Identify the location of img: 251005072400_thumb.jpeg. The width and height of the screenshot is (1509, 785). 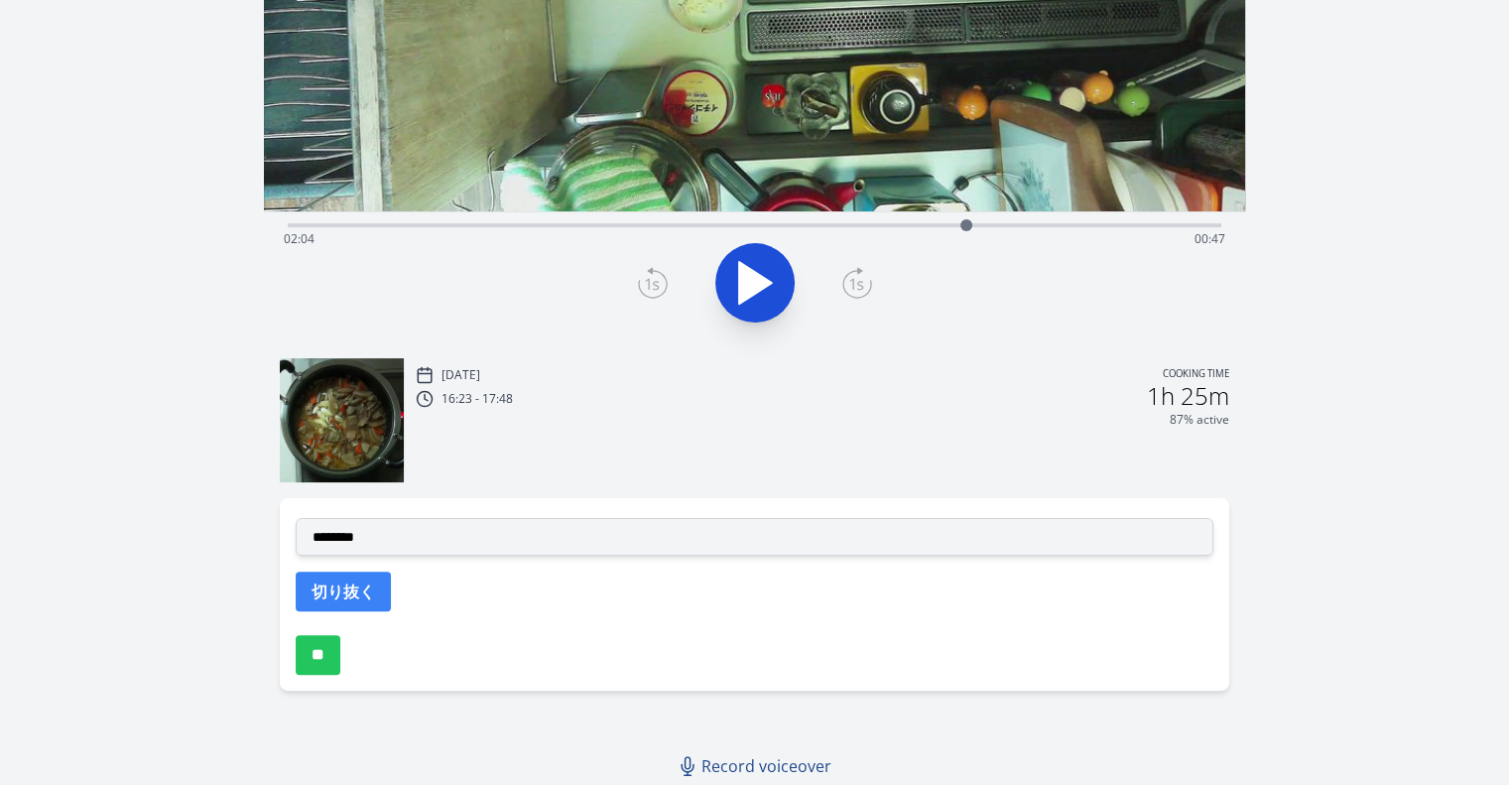
(341, 420).